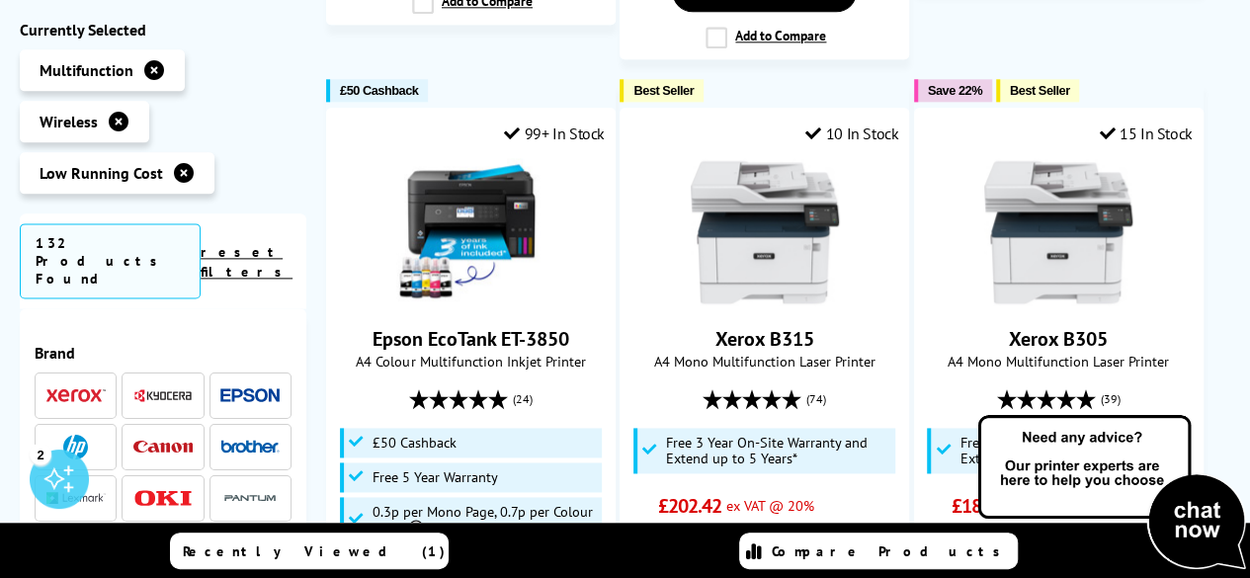  Describe the element at coordinates (1110, 399) in the screenshot. I see `span: (39)` at that location.